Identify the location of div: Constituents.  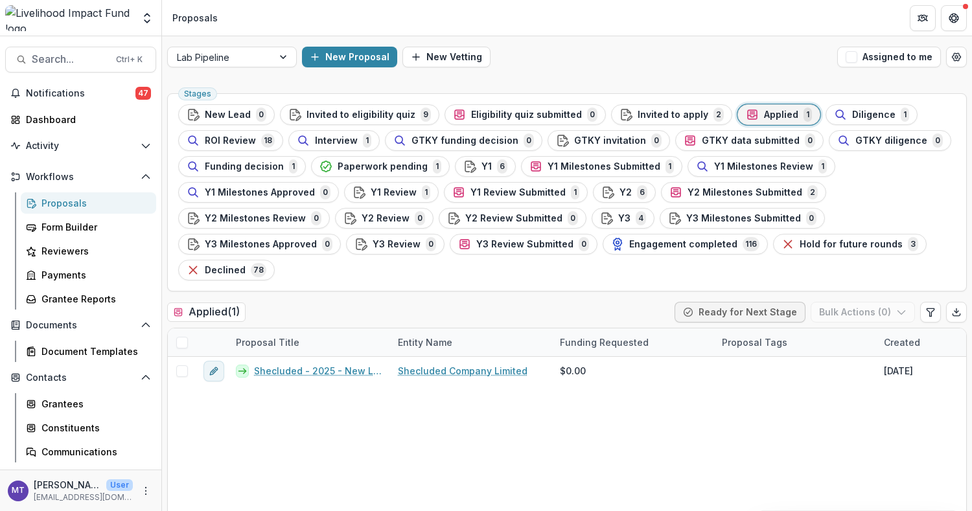
(93, 428).